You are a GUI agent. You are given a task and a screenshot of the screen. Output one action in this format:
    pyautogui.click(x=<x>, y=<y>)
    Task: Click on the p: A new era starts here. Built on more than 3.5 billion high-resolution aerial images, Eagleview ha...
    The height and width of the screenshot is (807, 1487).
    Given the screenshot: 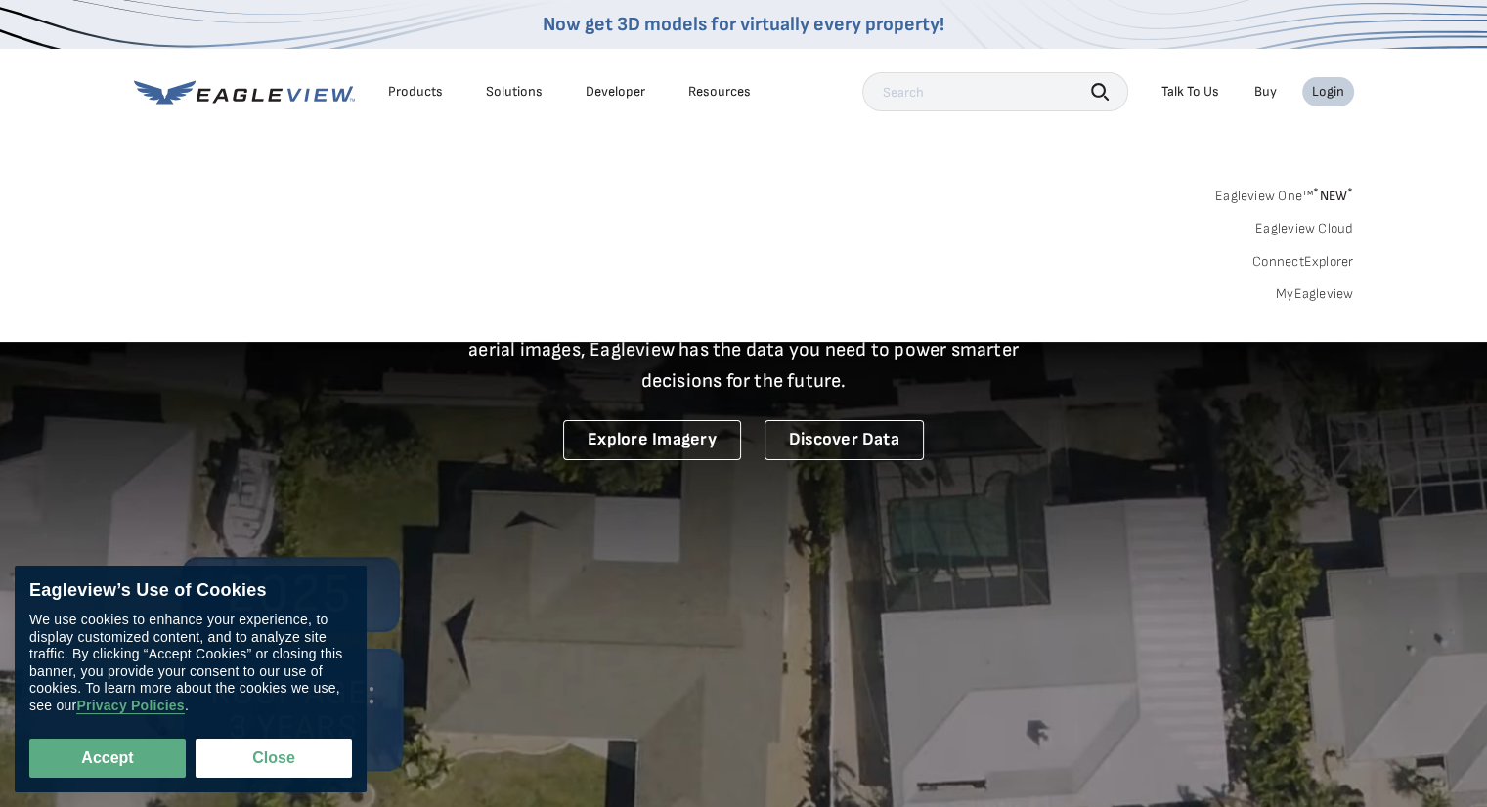 What is the action you would take?
    pyautogui.click(x=744, y=350)
    